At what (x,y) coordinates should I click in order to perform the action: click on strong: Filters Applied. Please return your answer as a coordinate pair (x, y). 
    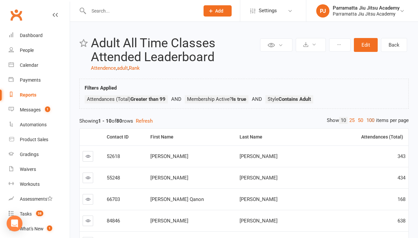
    Looking at the image, I should click on (100, 88).